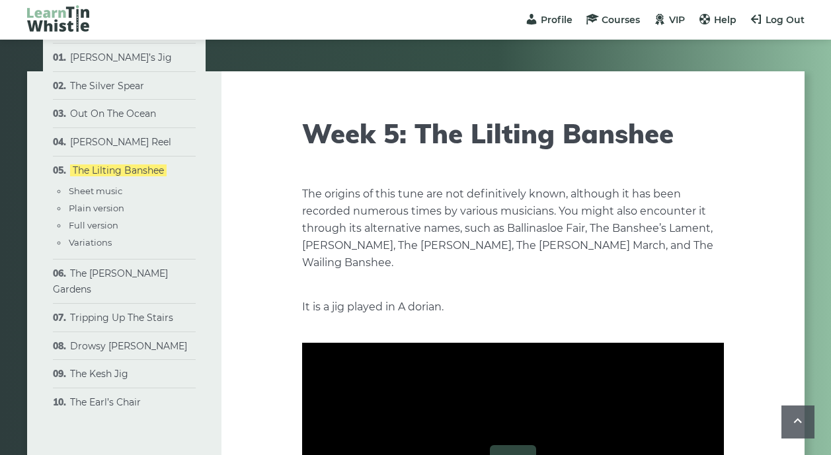 Image resolution: width=831 pixels, height=455 pixels. Describe the element at coordinates (784, 20) in the screenshot. I see `span: Log Out` at that location.